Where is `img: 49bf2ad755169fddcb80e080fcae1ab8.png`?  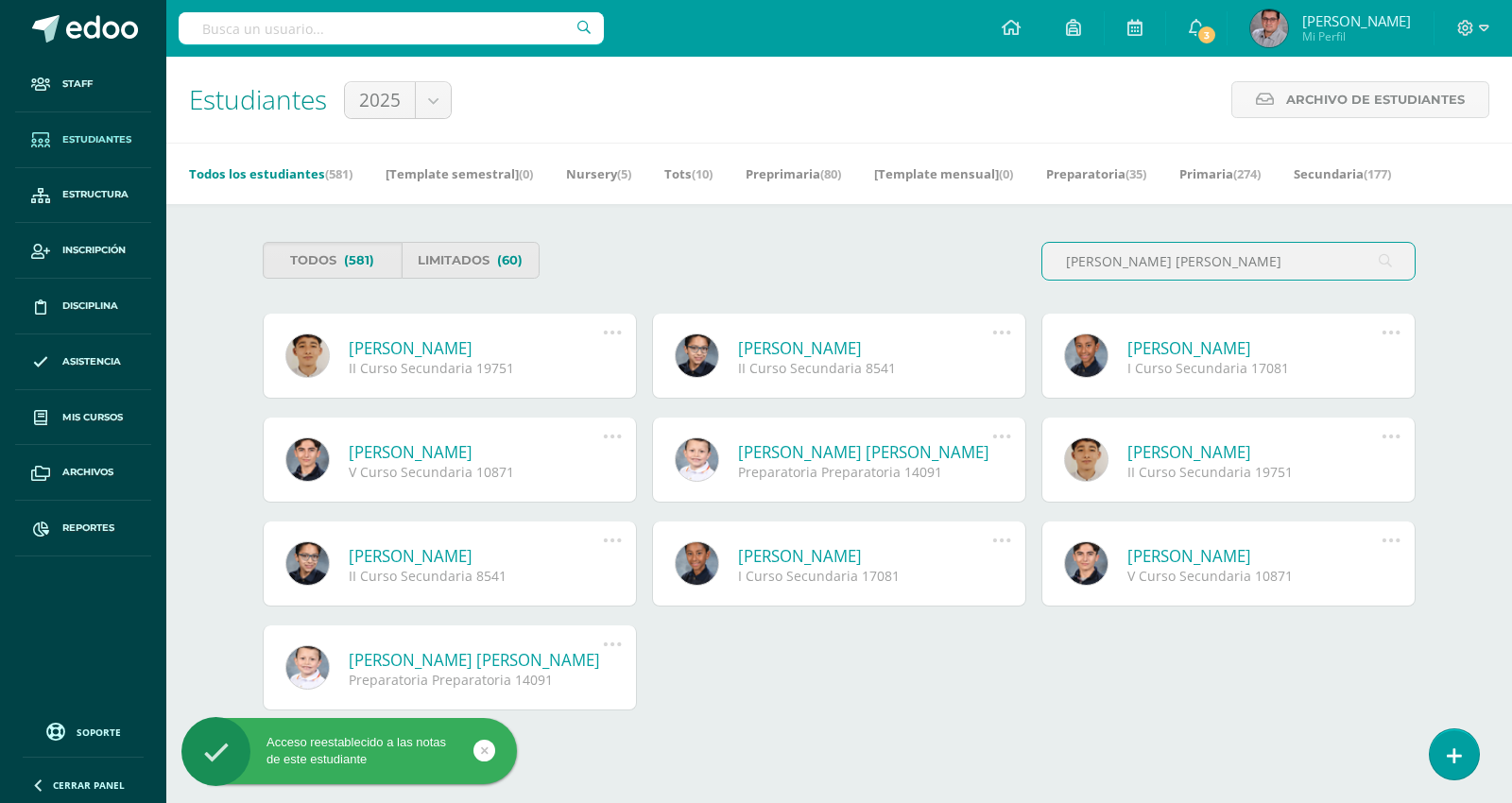 img: 49bf2ad755169fddcb80e080fcae1ab8.png is located at coordinates (1270, 28).